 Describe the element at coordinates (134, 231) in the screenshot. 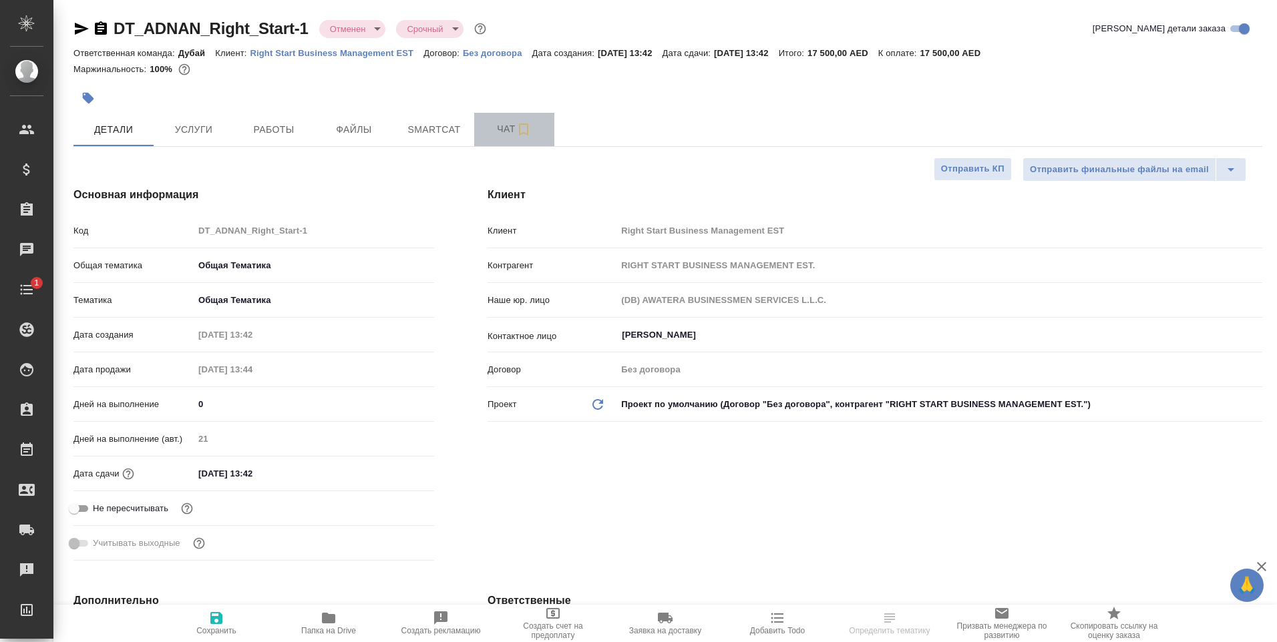

I see `p: Код` at that location.